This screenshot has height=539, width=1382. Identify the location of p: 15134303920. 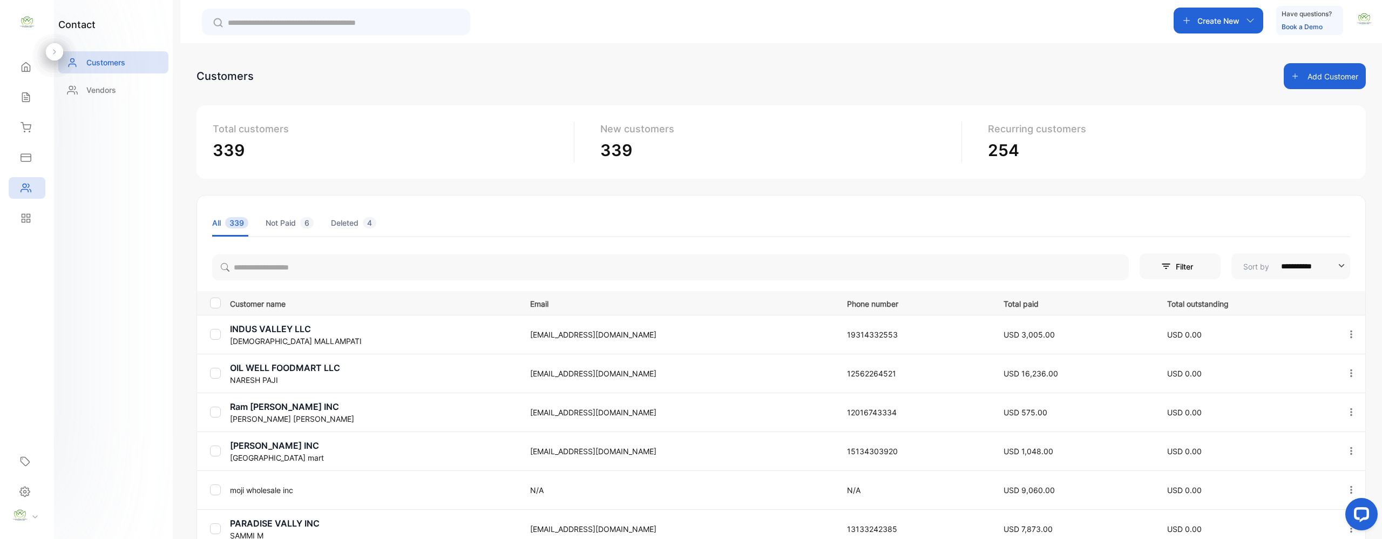
(914, 451).